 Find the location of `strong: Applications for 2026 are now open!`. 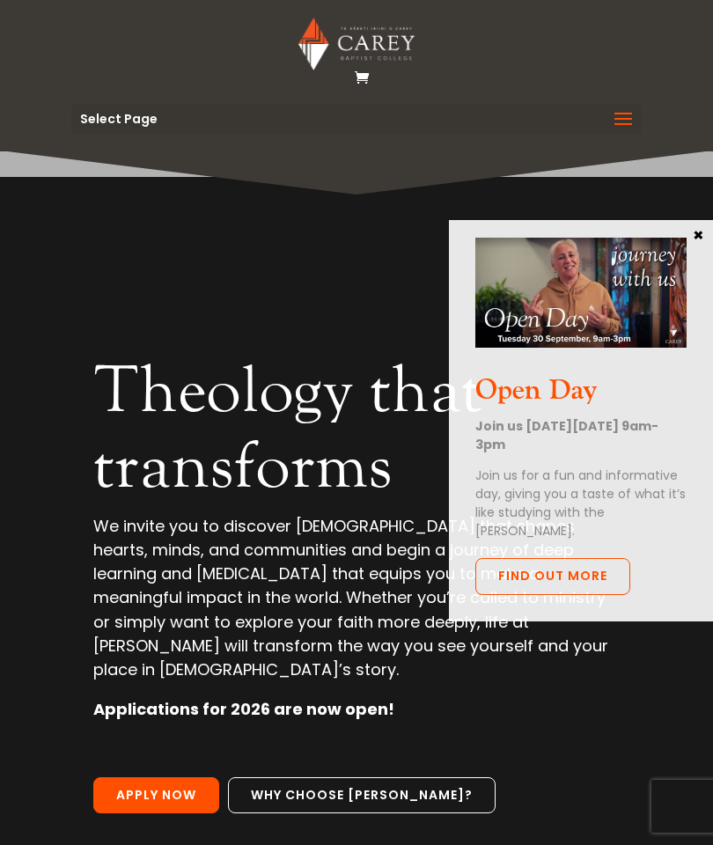

strong: Applications for 2026 are now open! is located at coordinates (244, 709).